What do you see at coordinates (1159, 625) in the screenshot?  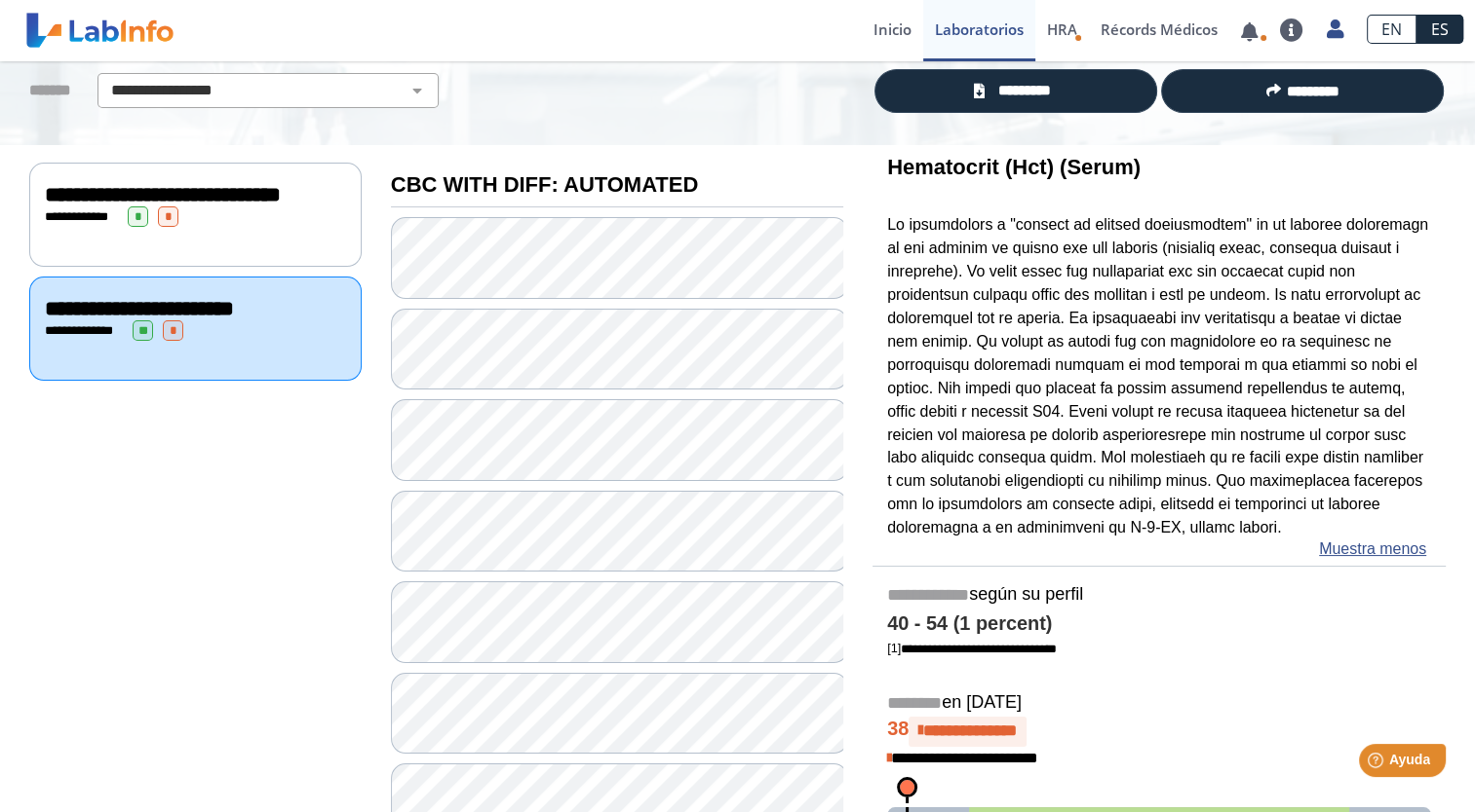 I see `h4: 40 - 54 (1 percent)` at bounding box center [1159, 625].